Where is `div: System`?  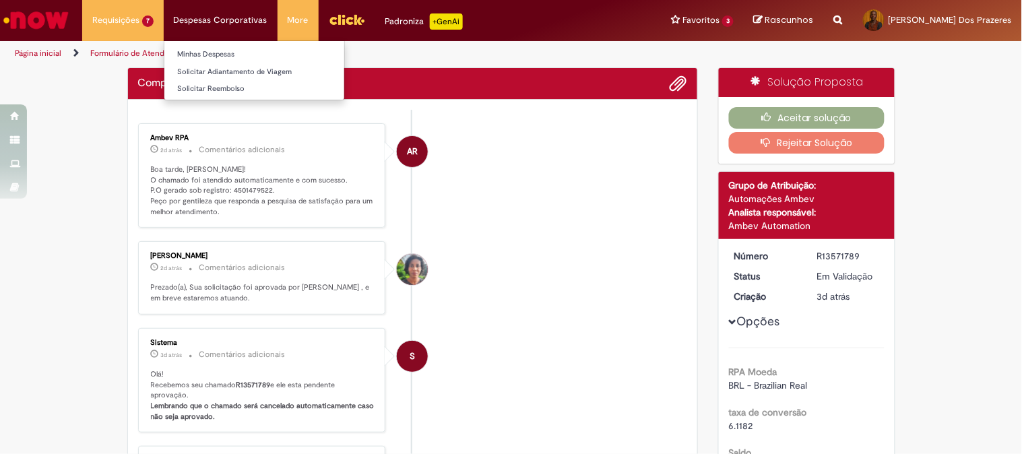 div: System is located at coordinates (412, 356).